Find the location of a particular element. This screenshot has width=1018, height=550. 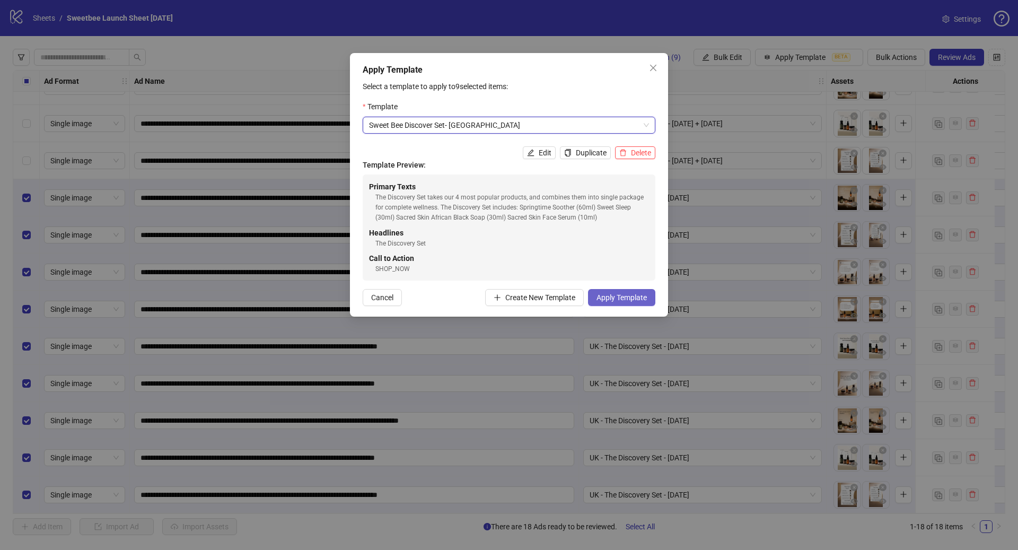

span: edit is located at coordinates (531, 153).